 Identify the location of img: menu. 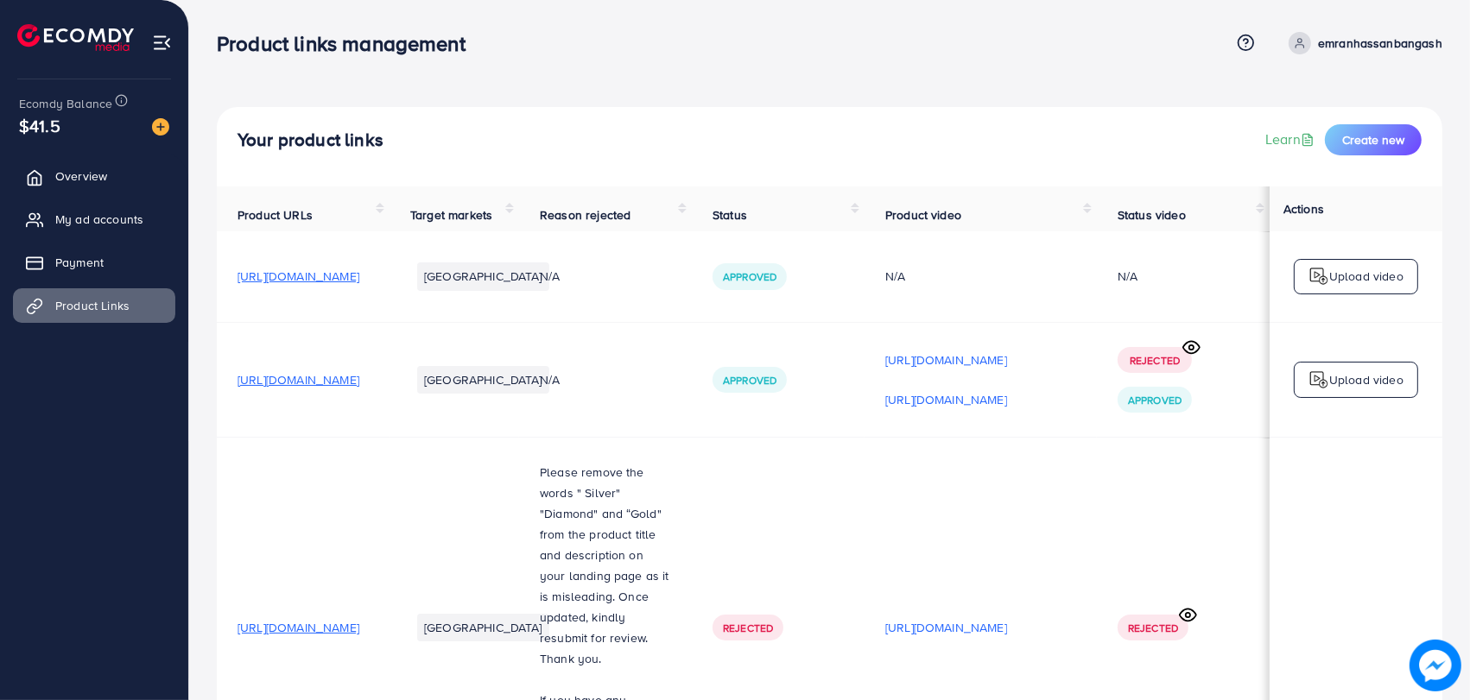
(161, 42).